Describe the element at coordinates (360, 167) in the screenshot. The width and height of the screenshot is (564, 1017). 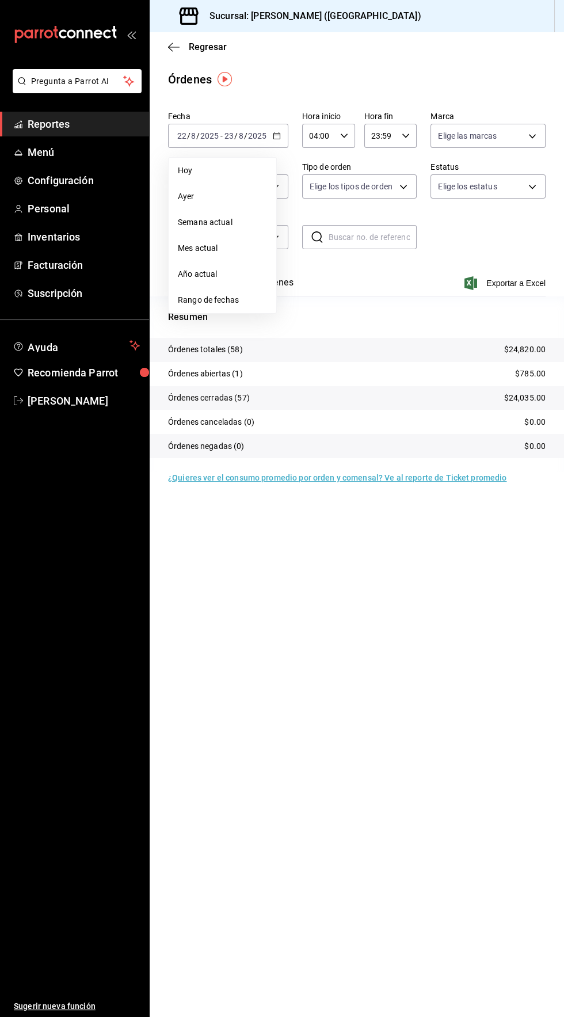
I see `label: Tipo de orden` at that location.